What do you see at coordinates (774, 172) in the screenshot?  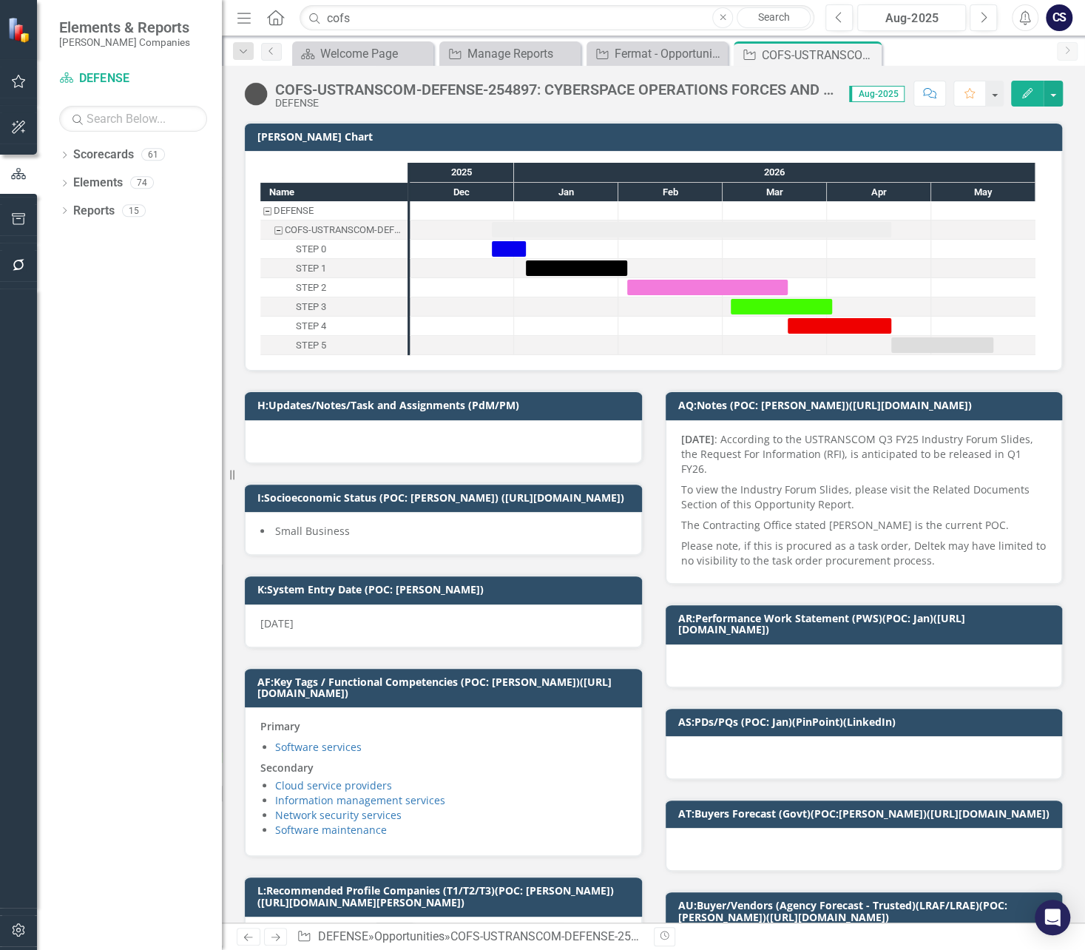 I see `div: 2026` at bounding box center [774, 172].